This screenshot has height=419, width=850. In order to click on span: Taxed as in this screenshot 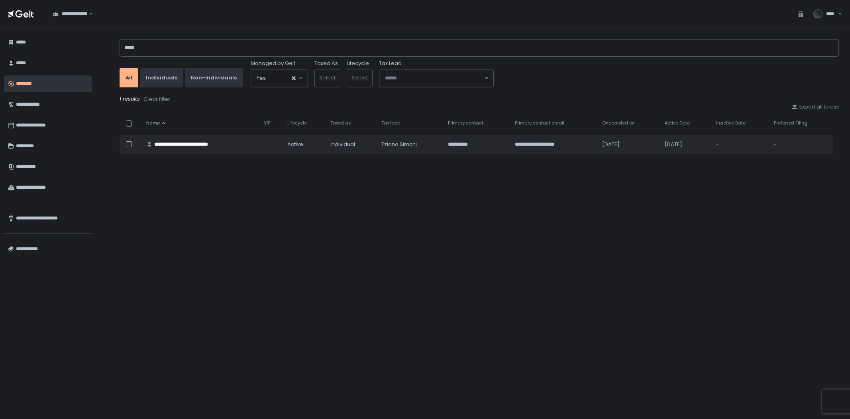, I will do `click(341, 123)`.